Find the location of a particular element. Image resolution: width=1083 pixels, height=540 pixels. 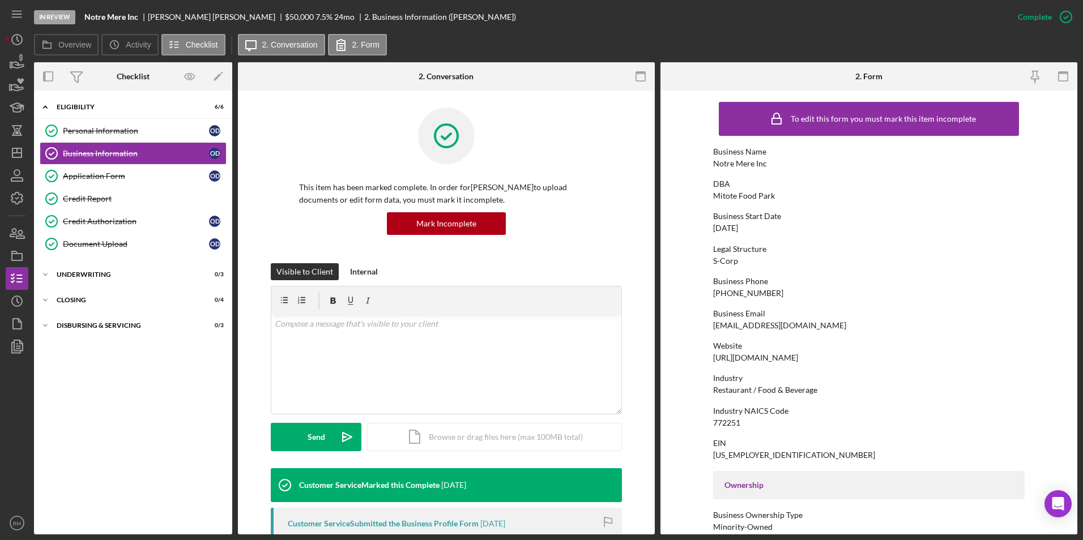

a: Business InformationOD is located at coordinates (133, 154).